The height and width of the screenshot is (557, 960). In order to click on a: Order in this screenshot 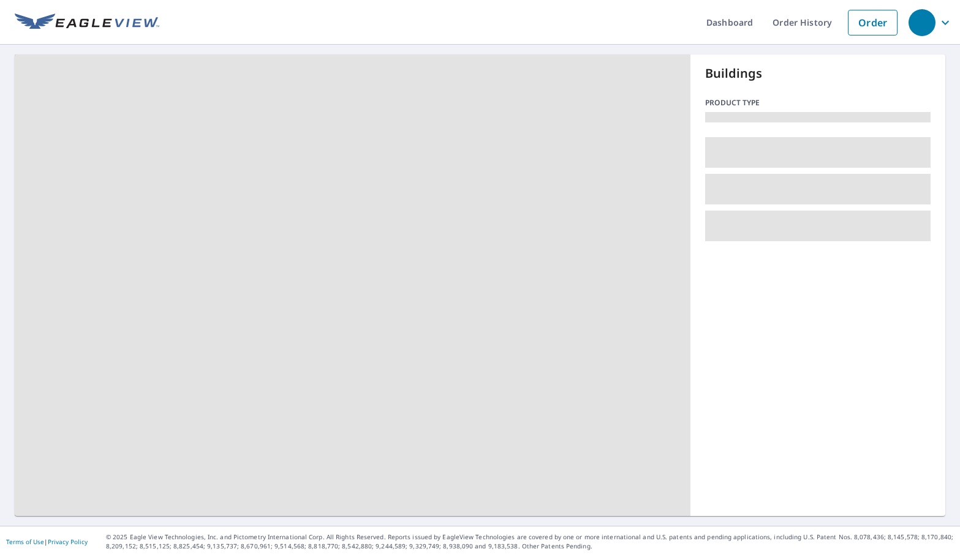, I will do `click(872, 23)`.